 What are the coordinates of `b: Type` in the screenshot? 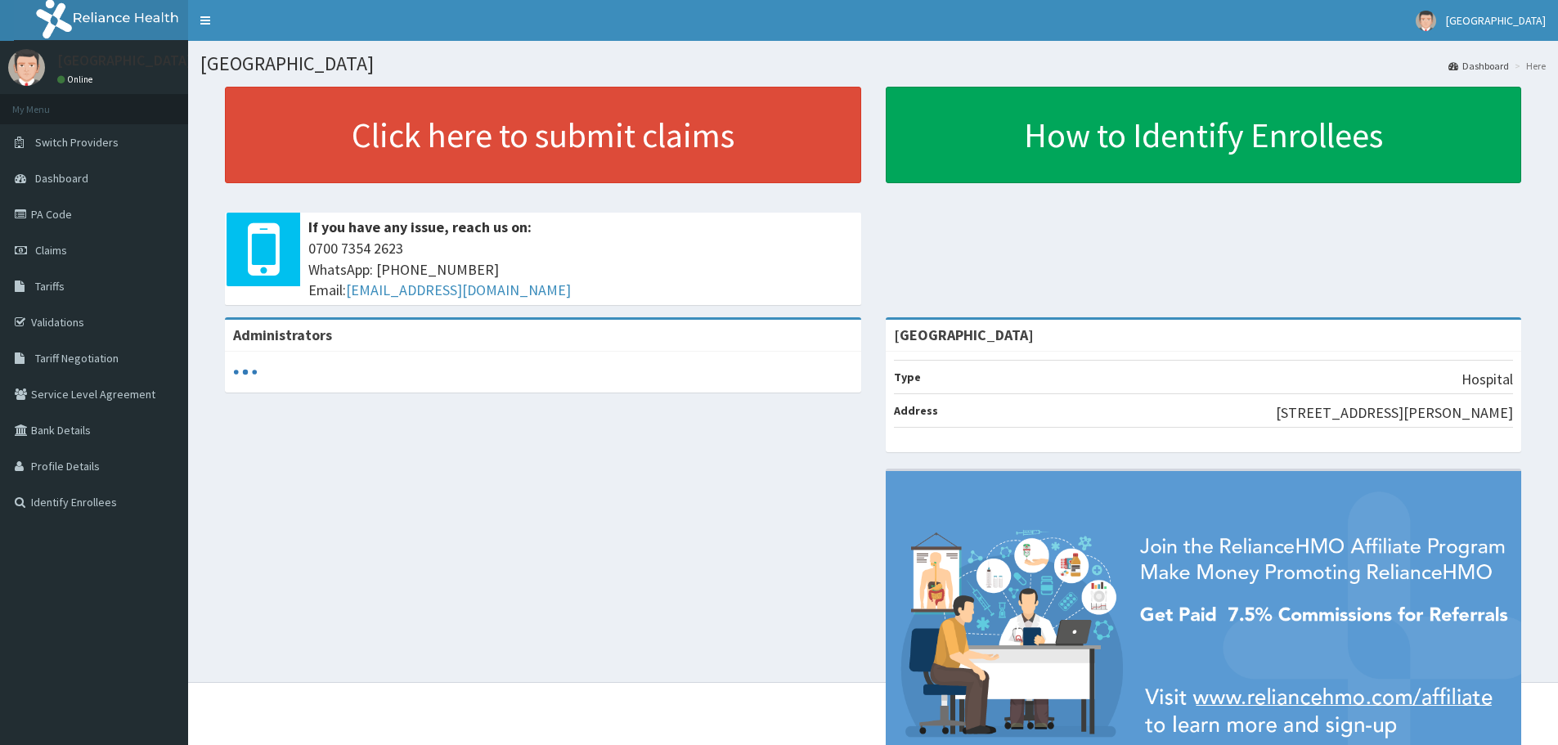 It's located at (907, 377).